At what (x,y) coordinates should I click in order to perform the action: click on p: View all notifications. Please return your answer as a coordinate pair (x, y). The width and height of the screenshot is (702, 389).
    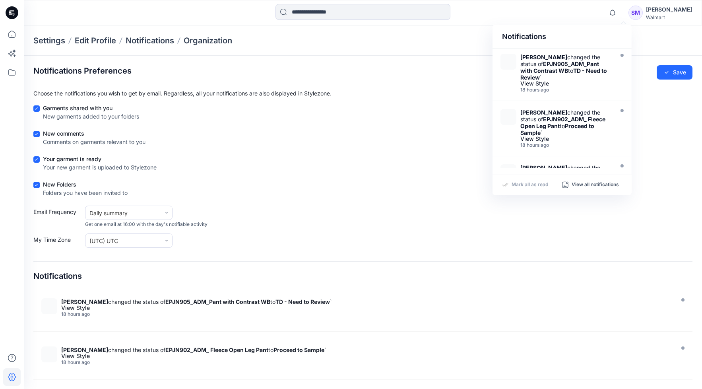
    Looking at the image, I should click on (595, 185).